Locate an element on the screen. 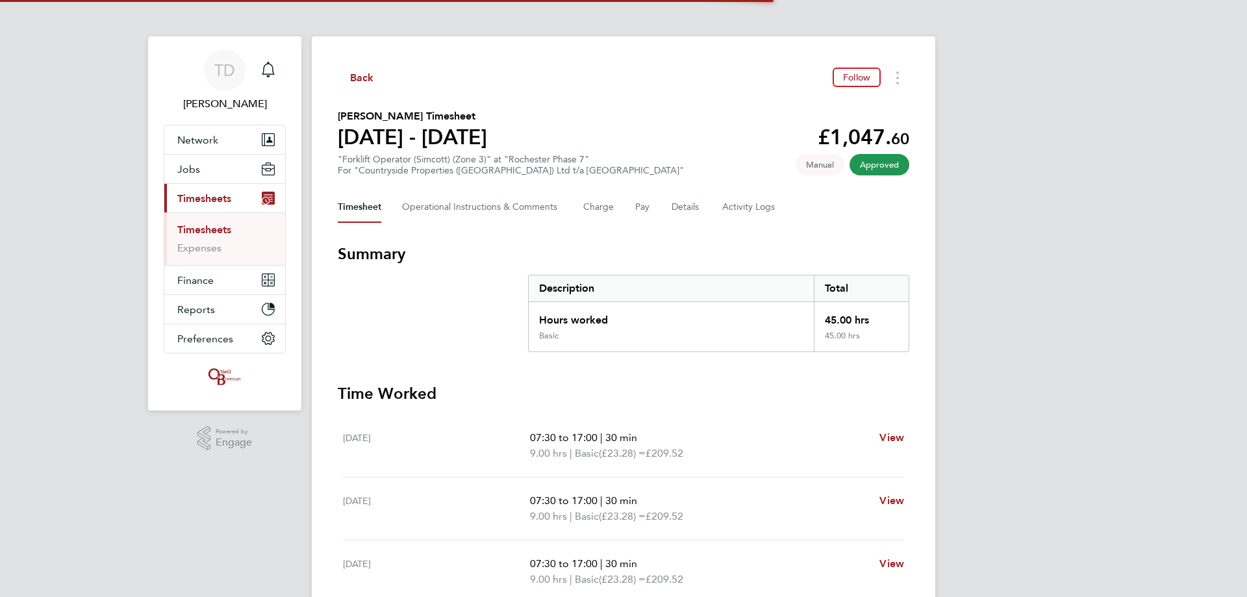 The image size is (1247, 597). span: Back is located at coordinates (362, 78).